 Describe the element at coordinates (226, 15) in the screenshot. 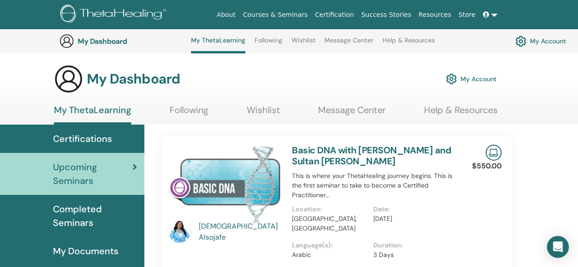

I see `a: About` at that location.